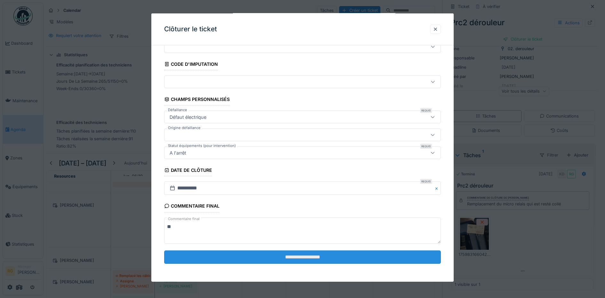 The height and width of the screenshot is (298, 605). What do you see at coordinates (178, 153) in the screenshot?
I see `div: A l'arrêt` at bounding box center [178, 153].